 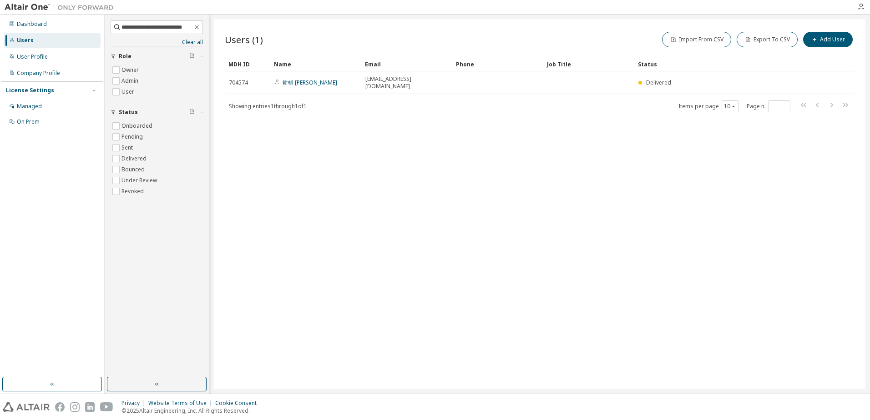 I want to click on div: Cookie Consent, so click(x=238, y=404).